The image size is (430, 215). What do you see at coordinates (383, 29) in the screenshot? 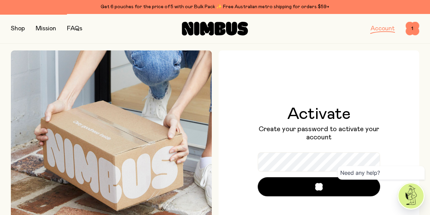
I see `a: Account` at bounding box center [383, 29].